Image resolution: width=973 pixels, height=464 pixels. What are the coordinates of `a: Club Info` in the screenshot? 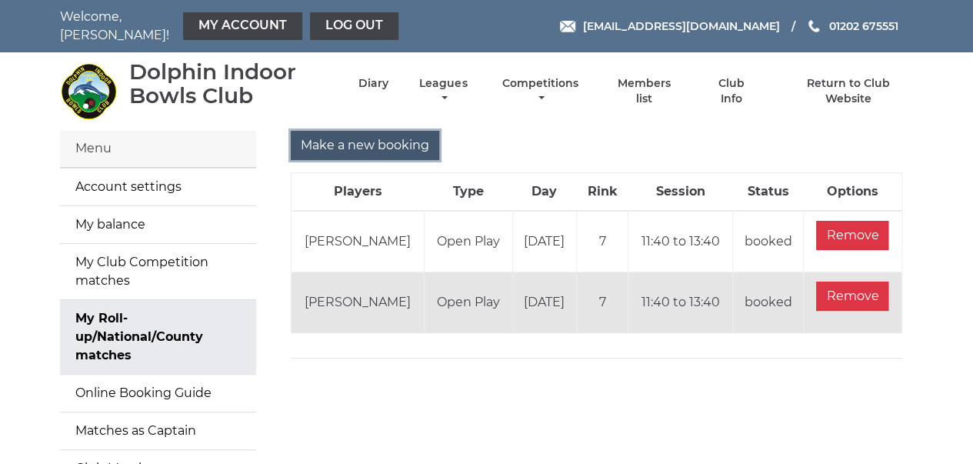 It's located at (732, 91).